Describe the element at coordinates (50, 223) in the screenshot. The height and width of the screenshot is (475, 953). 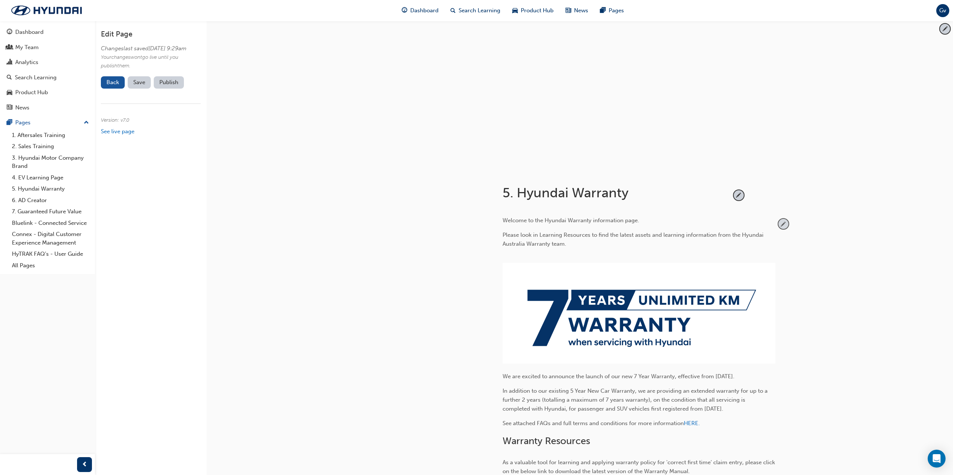
I see `a: Bluelink - Connected Service` at that location.